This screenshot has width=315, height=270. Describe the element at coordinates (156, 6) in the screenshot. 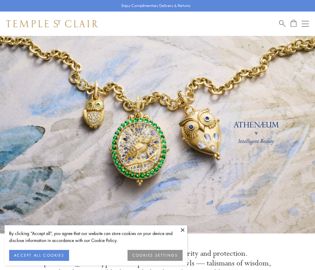

I see `p: Enjoy Complimentary Delivery & Returns` at that location.